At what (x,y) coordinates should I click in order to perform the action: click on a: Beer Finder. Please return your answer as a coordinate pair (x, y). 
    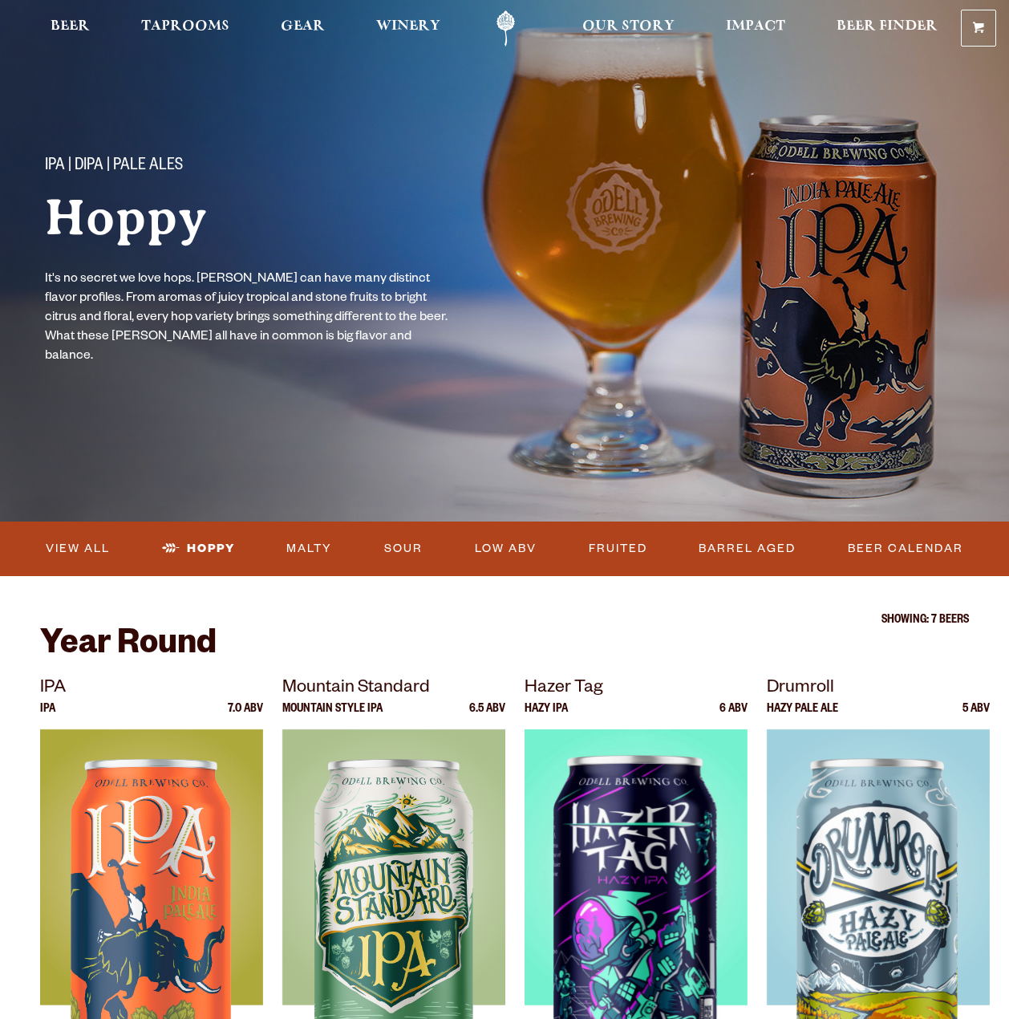
    Looking at the image, I should click on (887, 28).